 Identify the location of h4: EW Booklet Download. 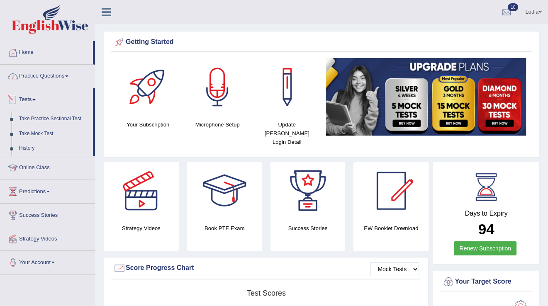
(391, 228).